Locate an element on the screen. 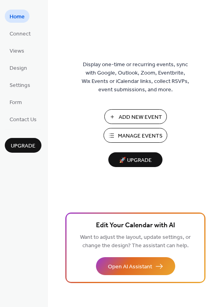 Image resolution: width=223 pixels, height=307 pixels. span: Form is located at coordinates (16, 102).